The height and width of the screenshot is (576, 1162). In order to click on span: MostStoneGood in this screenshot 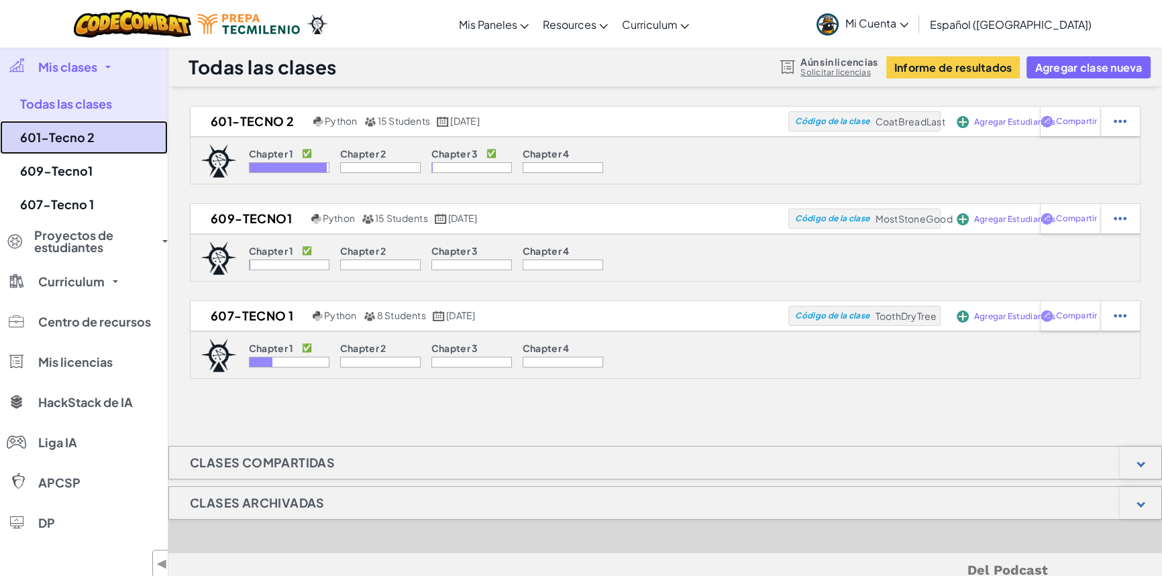, I will do `click(913, 219)`.